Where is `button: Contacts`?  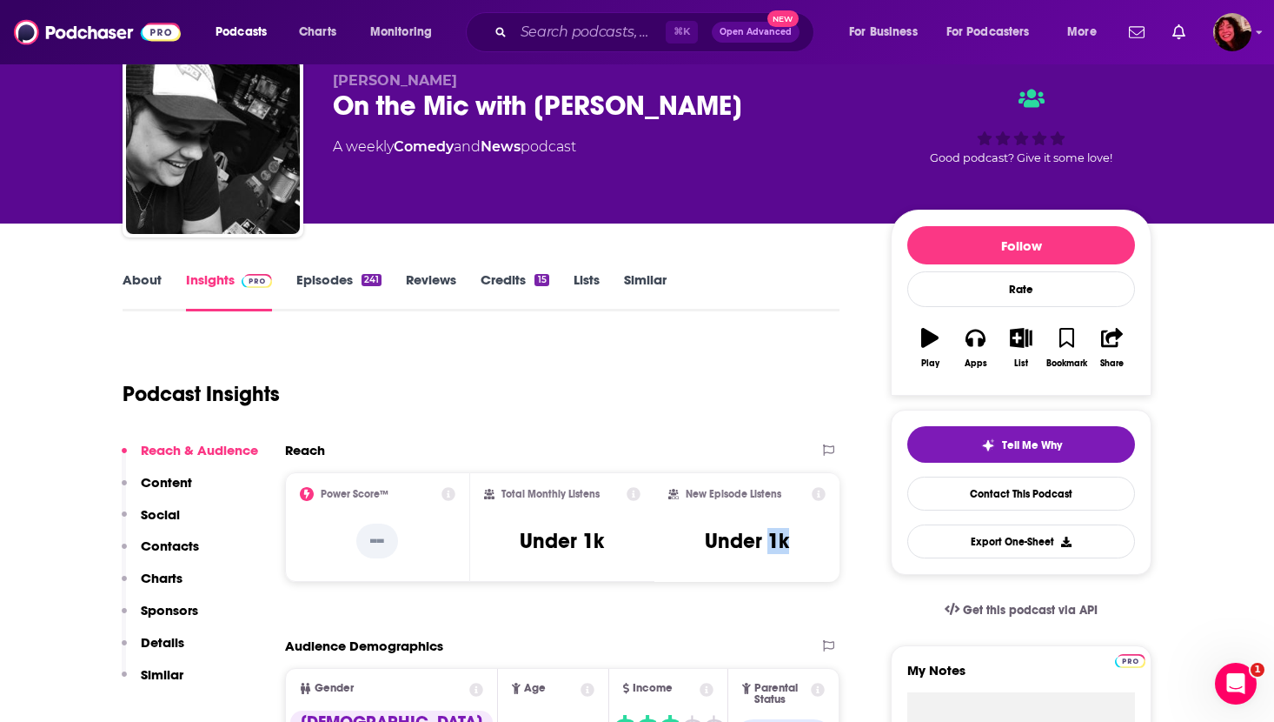
button: Contacts is located at coordinates (160, 553).